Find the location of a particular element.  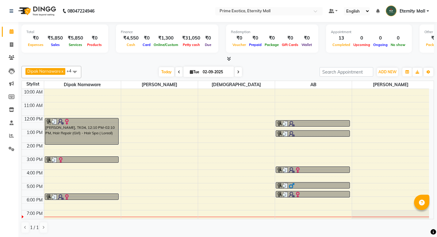

span: Petty cash is located at coordinates (191, 45).